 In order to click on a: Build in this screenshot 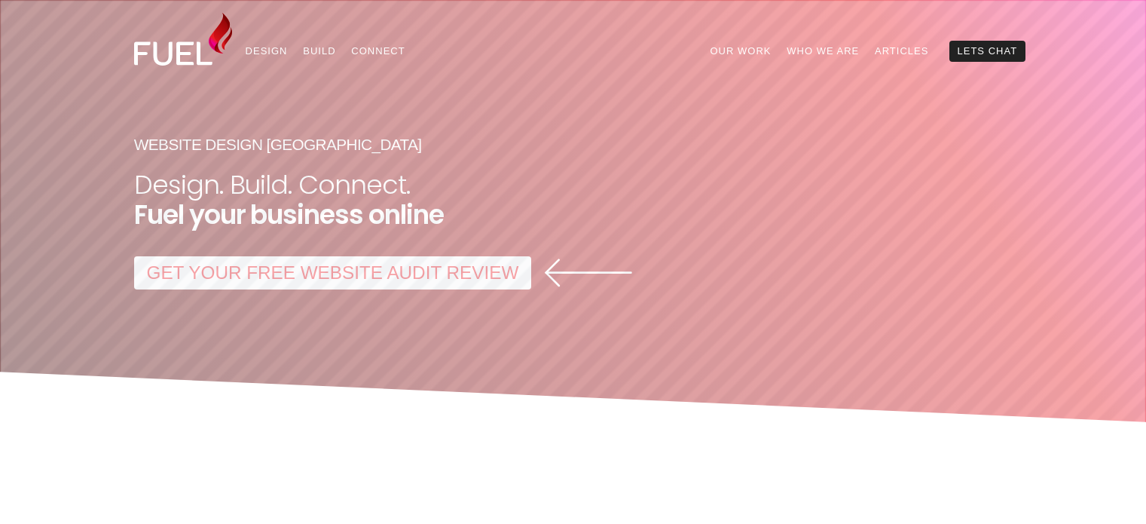, I will do `click(320, 51)`.